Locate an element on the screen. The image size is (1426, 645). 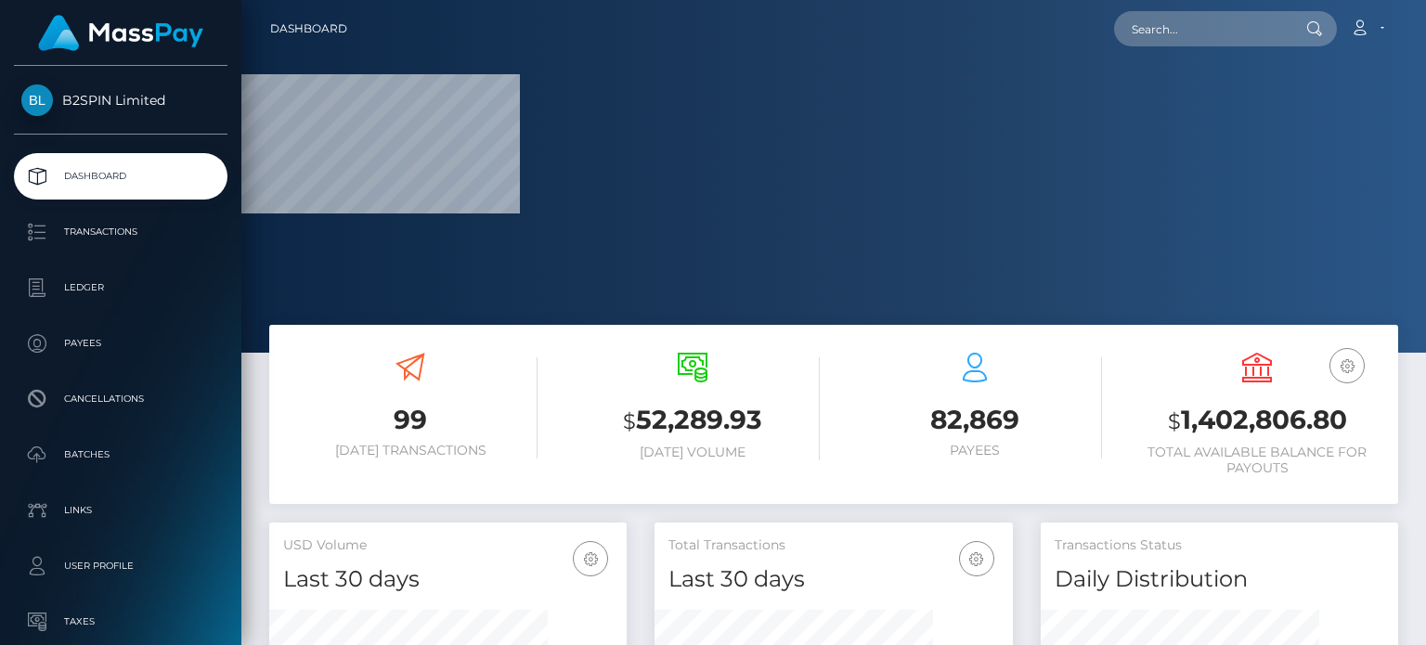
input: Search... is located at coordinates (1201, 29).